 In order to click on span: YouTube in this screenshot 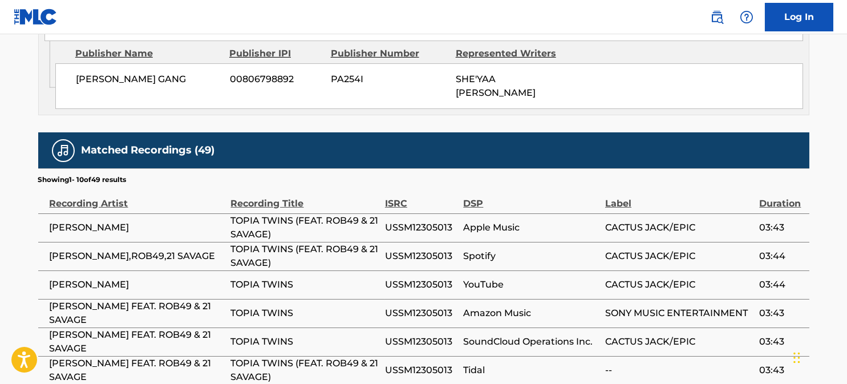, I will do `click(531, 285)`.